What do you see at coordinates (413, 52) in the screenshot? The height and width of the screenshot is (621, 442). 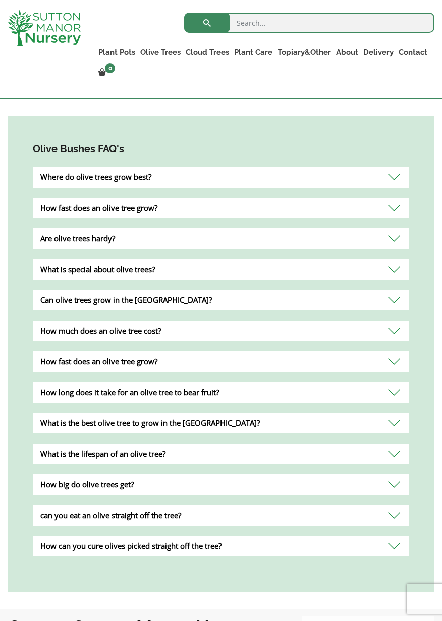 I see `a: Contact` at bounding box center [413, 52].